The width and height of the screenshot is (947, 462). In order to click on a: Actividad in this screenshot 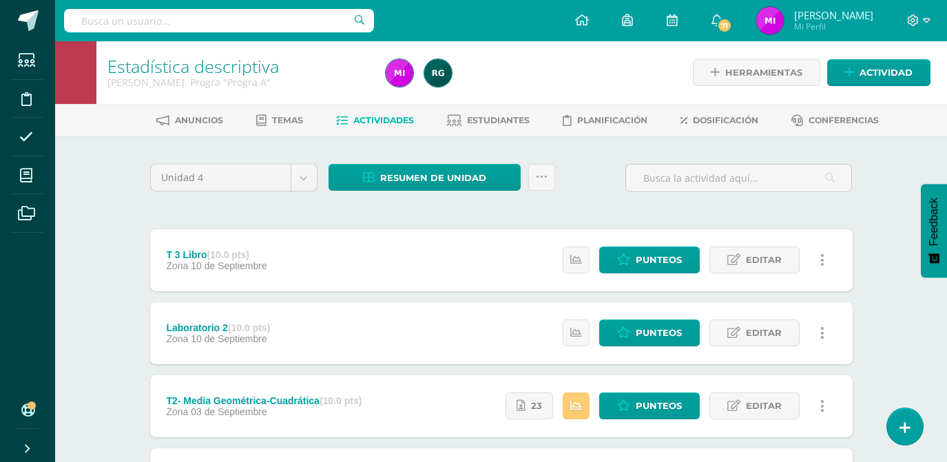, I will do `click(879, 72)`.